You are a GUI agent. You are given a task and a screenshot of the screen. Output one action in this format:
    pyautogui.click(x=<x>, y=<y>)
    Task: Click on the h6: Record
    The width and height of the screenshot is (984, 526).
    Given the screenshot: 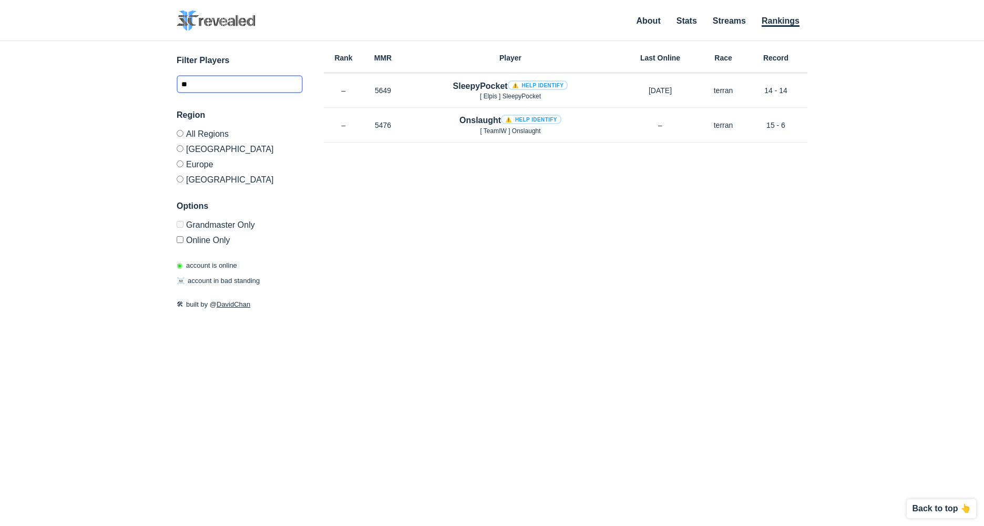 What is the action you would take?
    pyautogui.click(x=776, y=58)
    